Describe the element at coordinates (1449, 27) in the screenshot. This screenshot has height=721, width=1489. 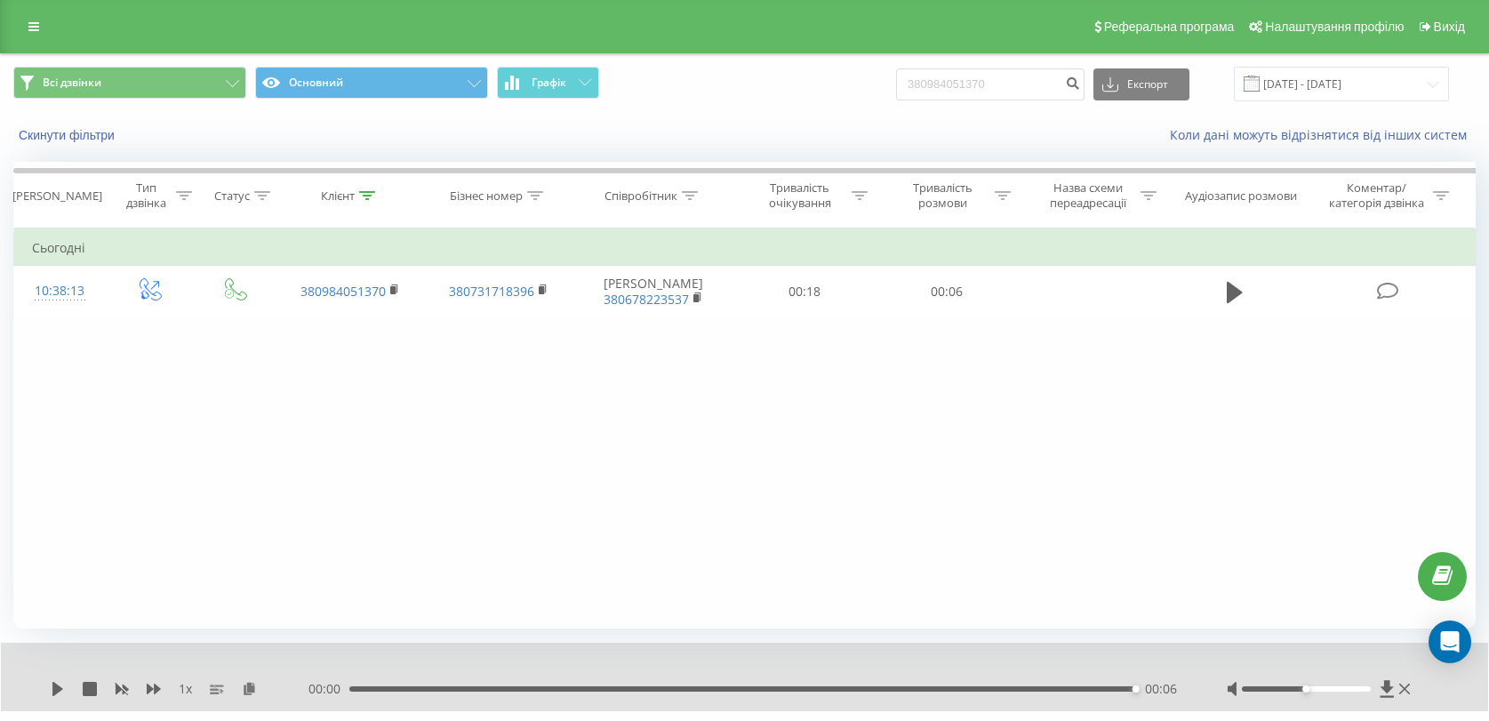
I see `span: Вихід` at that location.